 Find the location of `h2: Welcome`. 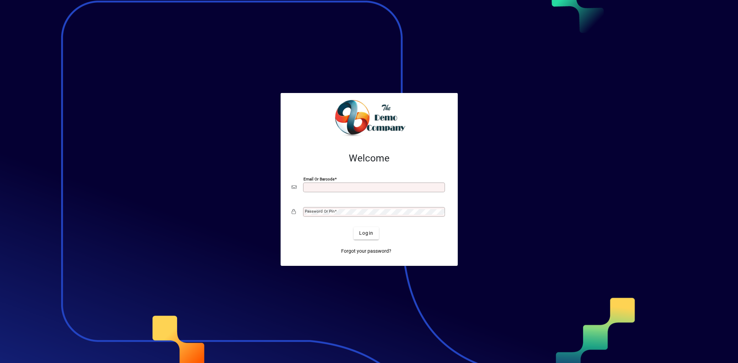

h2: Welcome is located at coordinates (369, 158).